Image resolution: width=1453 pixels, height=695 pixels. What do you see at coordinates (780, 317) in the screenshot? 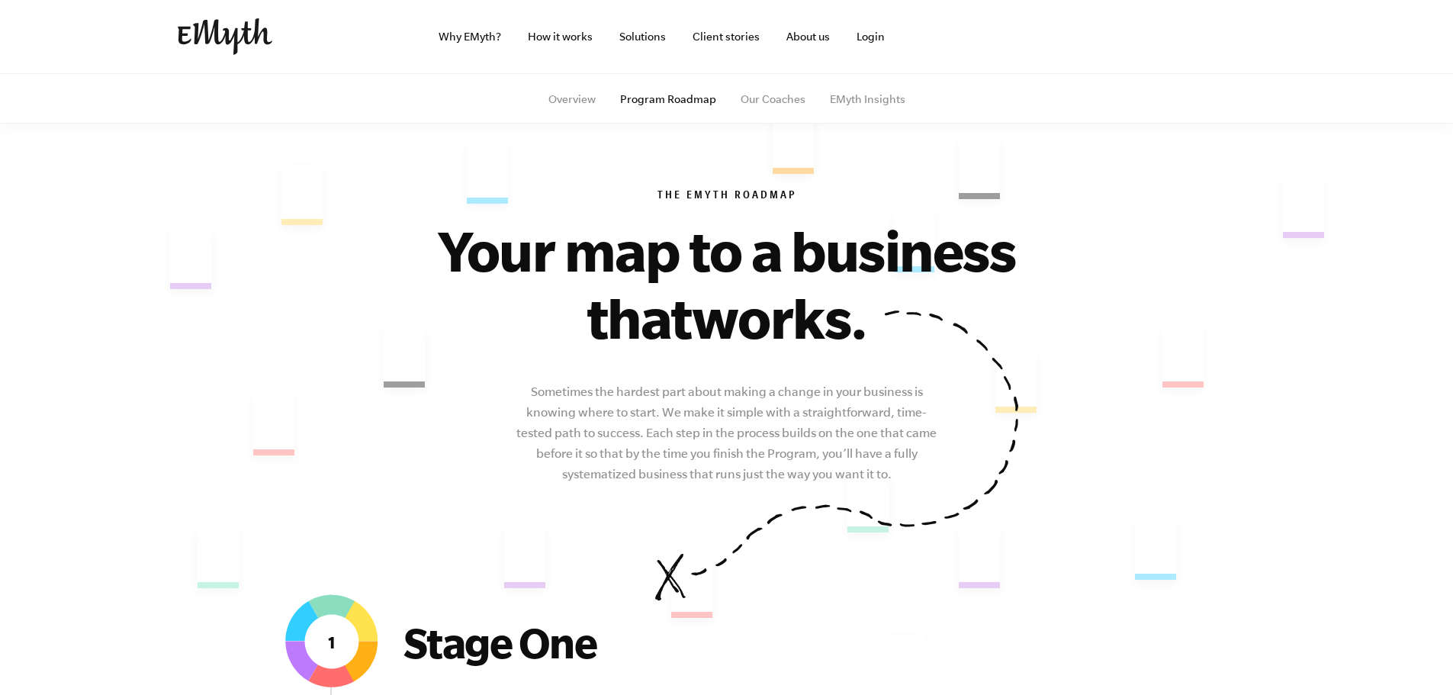
I see `span: works.` at bounding box center [780, 317].